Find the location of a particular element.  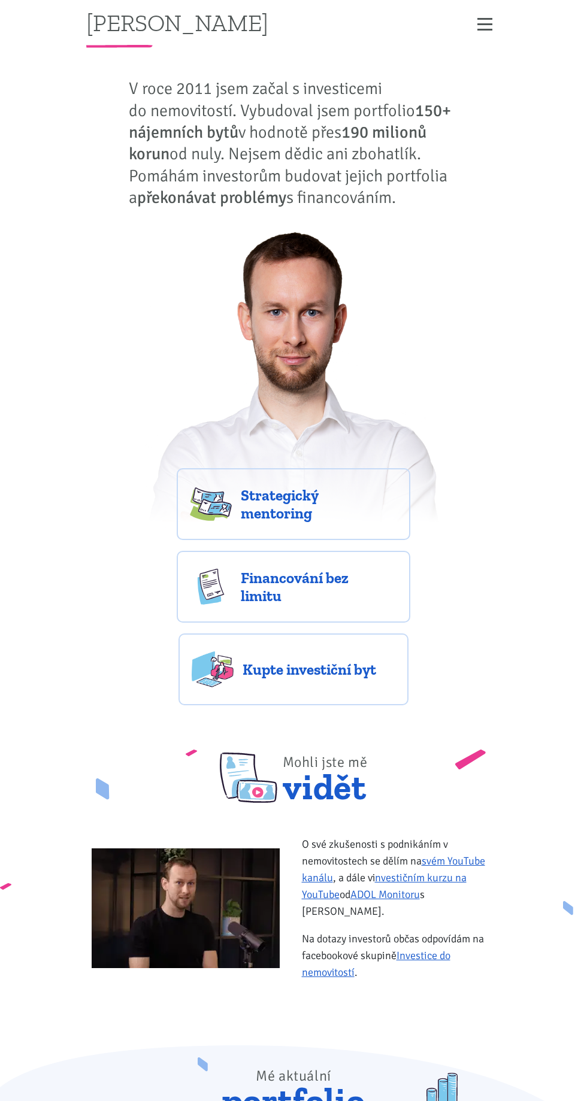

span: Mé aktuální is located at coordinates (293, 1075).